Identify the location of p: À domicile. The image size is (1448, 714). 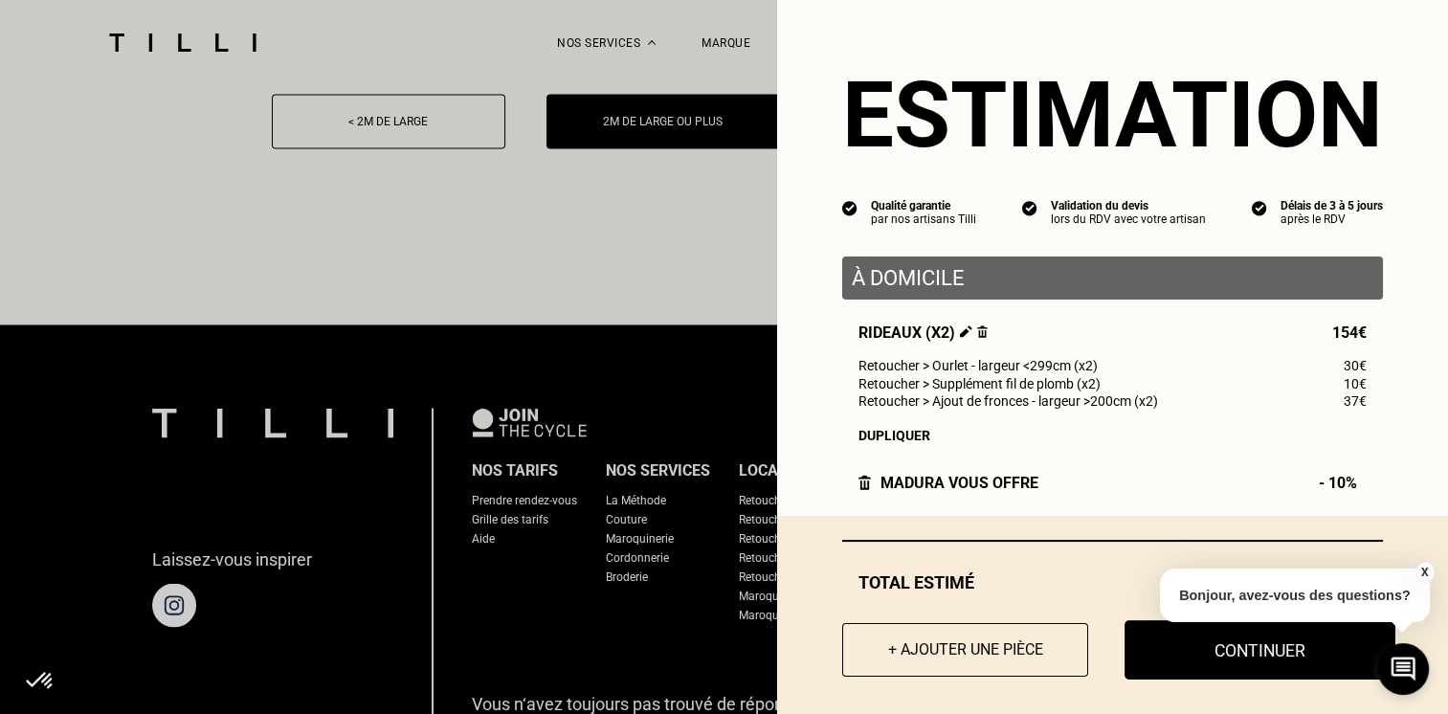
(1112, 277).